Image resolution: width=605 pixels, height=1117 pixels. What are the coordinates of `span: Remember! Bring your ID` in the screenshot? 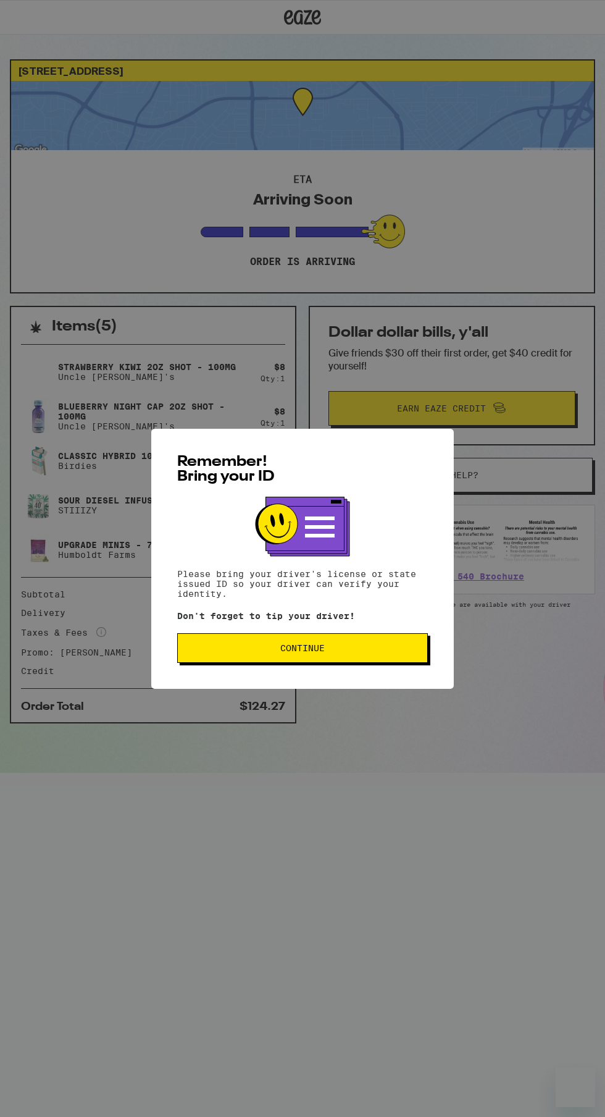 It's located at (226, 470).